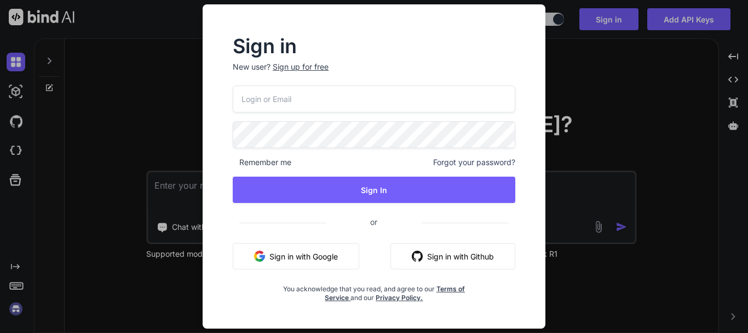 This screenshot has height=333, width=748. Describe the element at coordinates (260, 256) in the screenshot. I see `img: google` at that location.